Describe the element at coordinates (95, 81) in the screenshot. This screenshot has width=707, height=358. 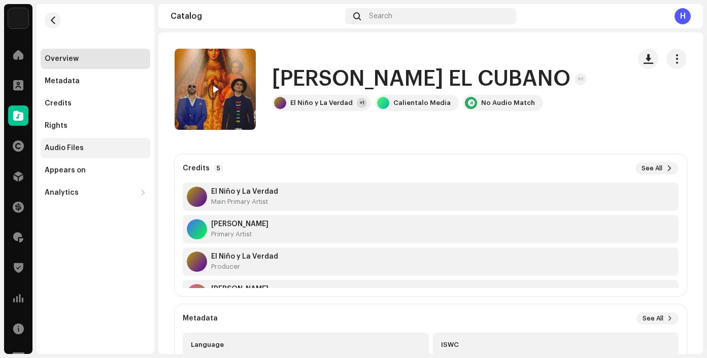
I see `re-m-nav-item: Metadata` at that location.